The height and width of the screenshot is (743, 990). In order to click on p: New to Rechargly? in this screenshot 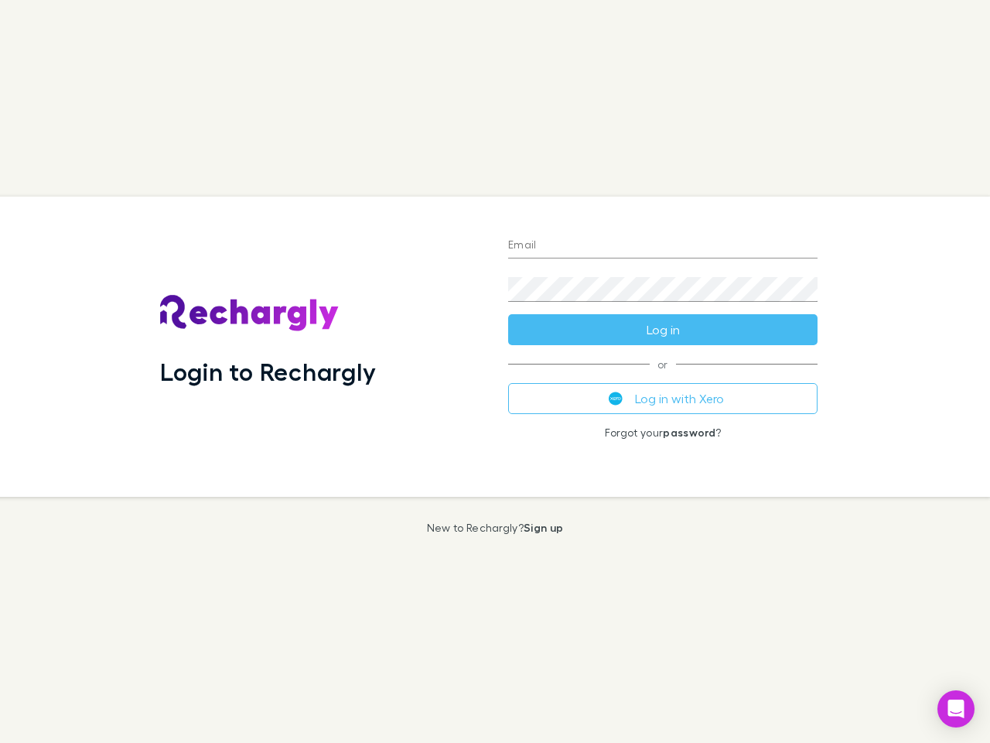, I will do `click(495, 527)`.